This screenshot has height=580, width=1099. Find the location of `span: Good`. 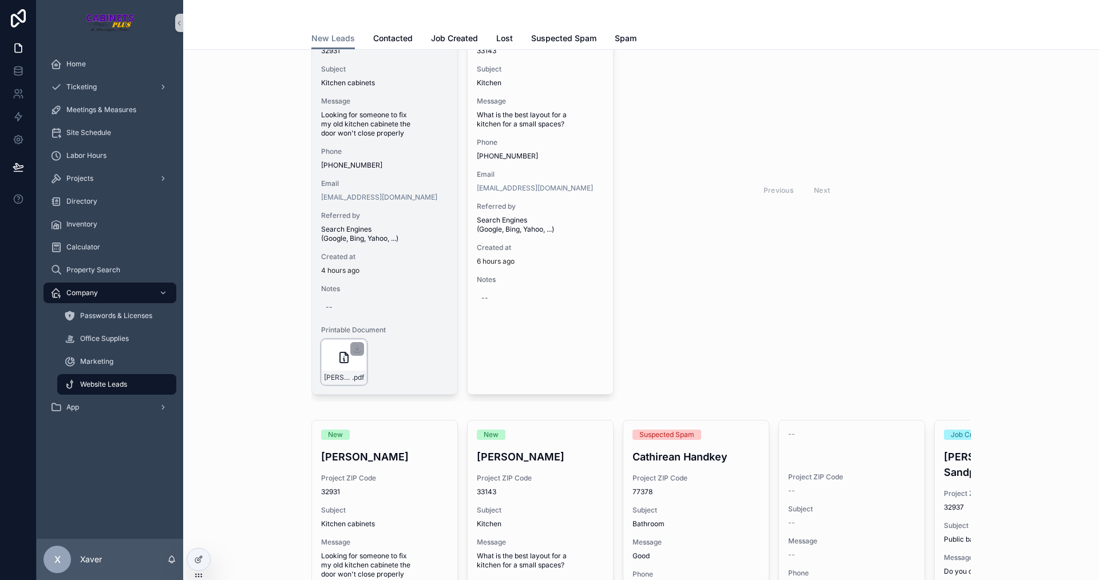

span: Good is located at coordinates (696, 556).